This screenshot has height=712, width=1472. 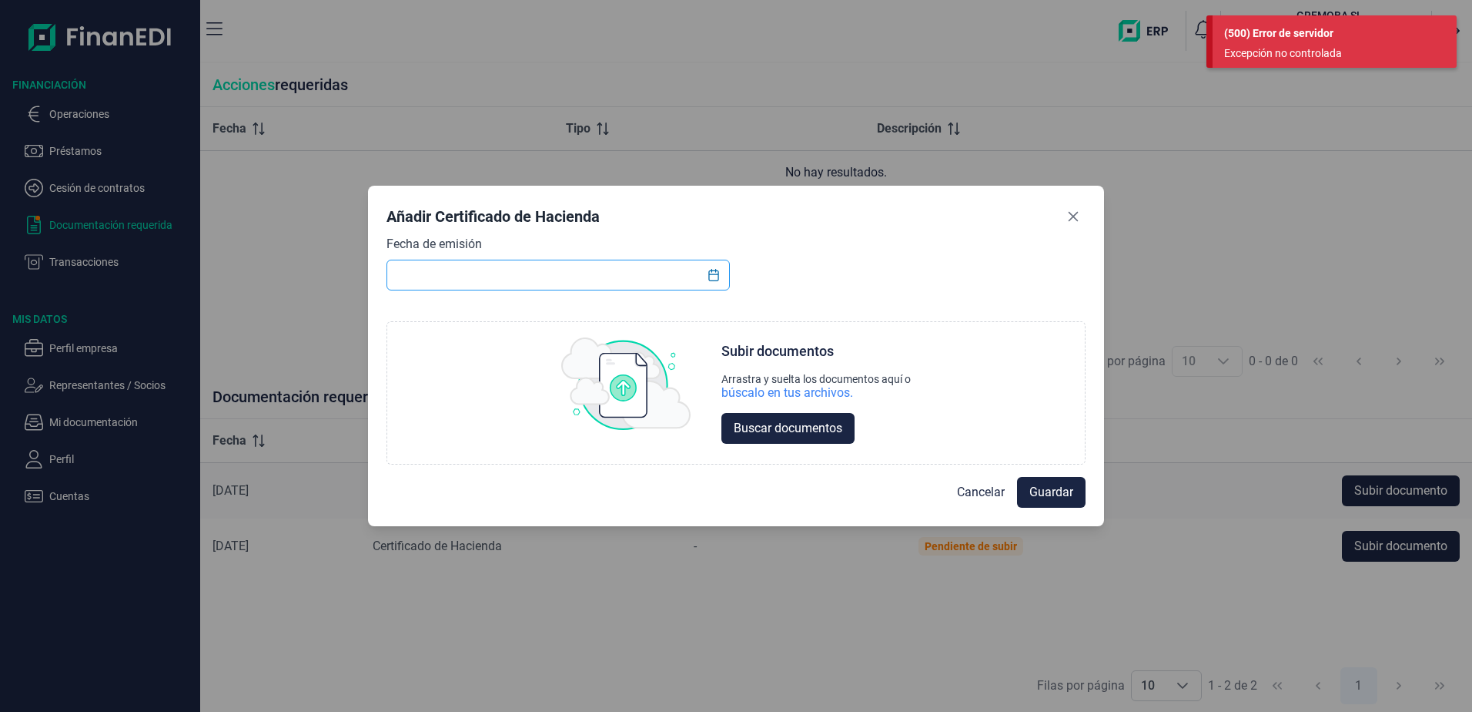 I want to click on div: Subir documentos, so click(x=778, y=351).